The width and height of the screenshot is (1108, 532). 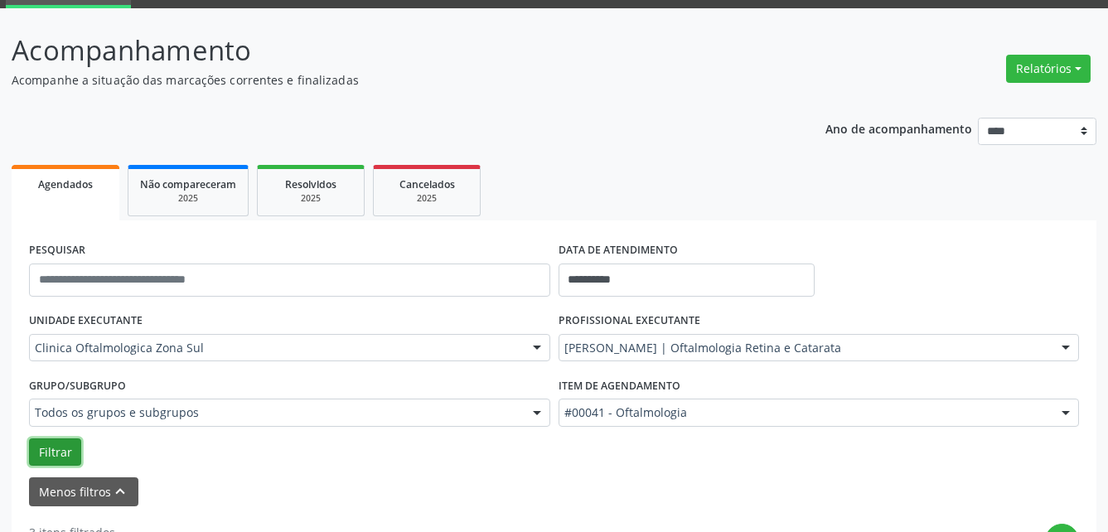 What do you see at coordinates (391, 51) in the screenshot?
I see `p: Acompanhamento` at bounding box center [391, 51].